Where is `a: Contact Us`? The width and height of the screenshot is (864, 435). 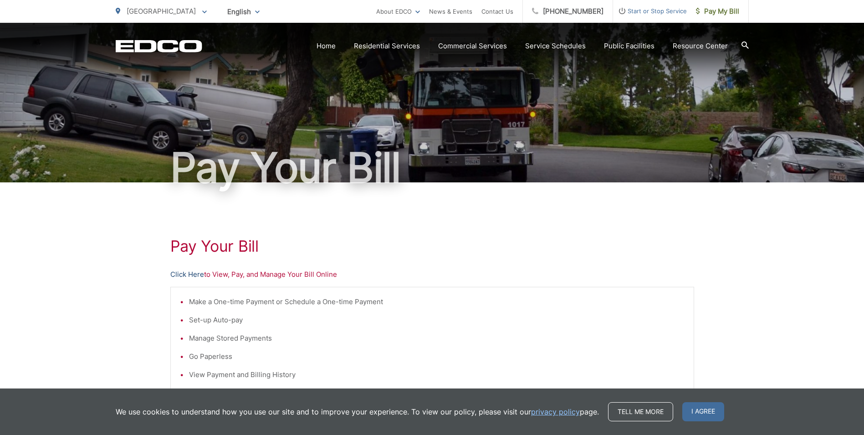
a: Contact Us is located at coordinates (497, 11).